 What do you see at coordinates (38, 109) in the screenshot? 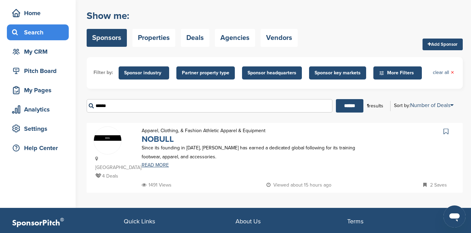
I see `a: Analytics` at bounding box center [38, 109].